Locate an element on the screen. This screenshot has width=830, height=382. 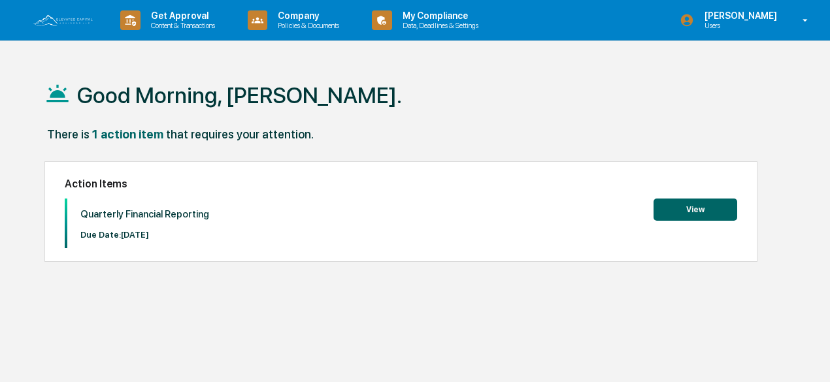
h2: Action Items is located at coordinates (401, 184).